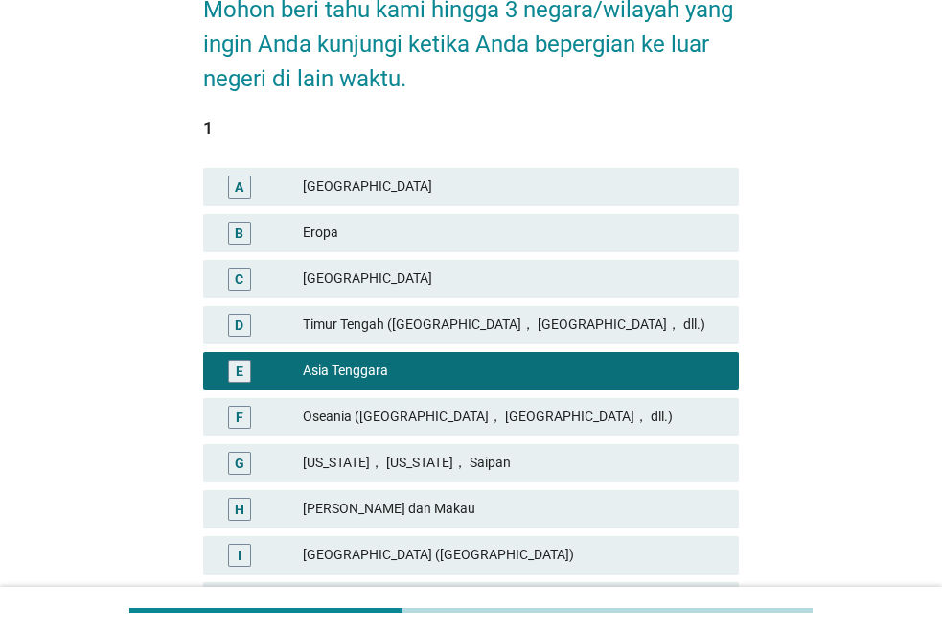 This screenshot has height=634, width=942. What do you see at coordinates (240, 370) in the screenshot?
I see `div: E` at bounding box center [240, 370].